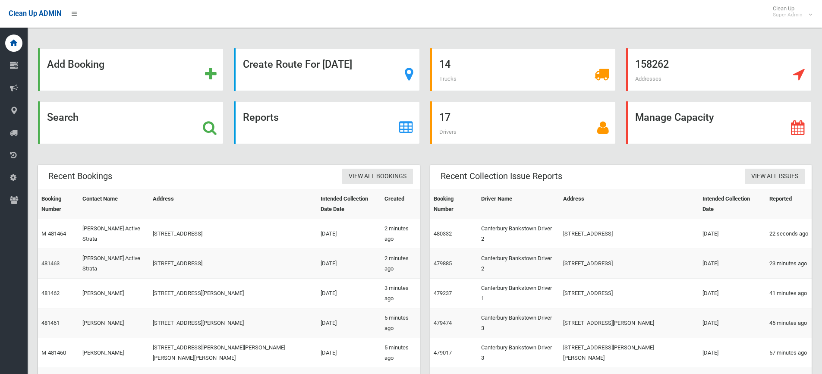 The image size is (822, 374). What do you see at coordinates (54, 353) in the screenshot?
I see `a: M-481460` at bounding box center [54, 353].